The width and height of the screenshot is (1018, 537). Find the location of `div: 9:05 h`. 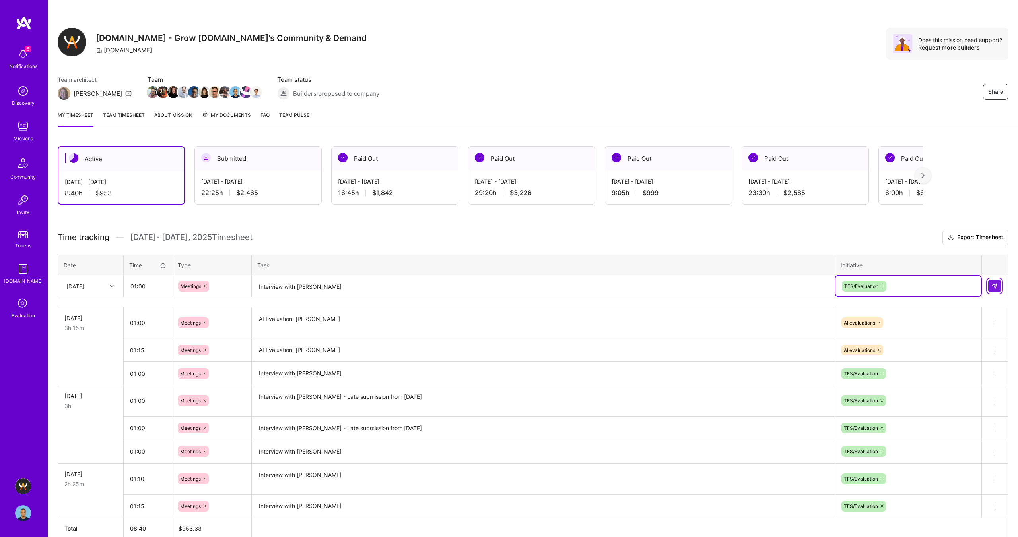

div: 9:05 h is located at coordinates (668, 193).